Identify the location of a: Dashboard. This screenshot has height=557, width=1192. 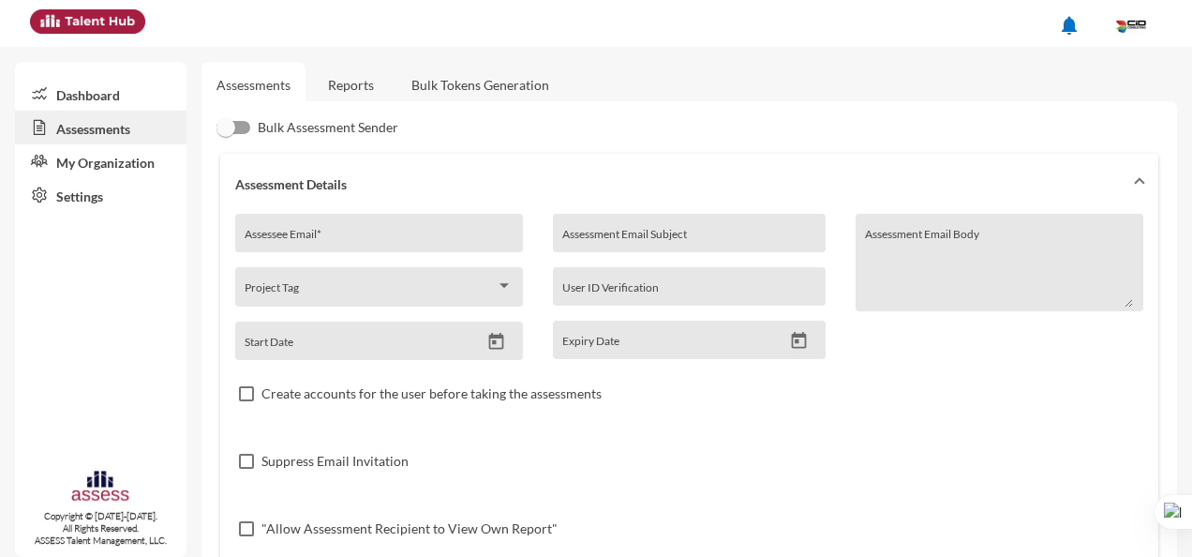
(100, 94).